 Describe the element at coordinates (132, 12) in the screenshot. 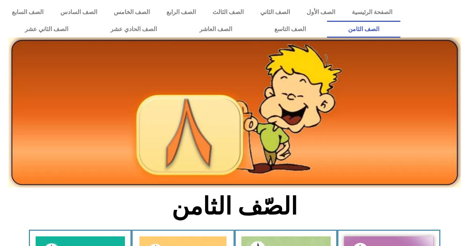

I see `a: الصف الخامس` at that location.